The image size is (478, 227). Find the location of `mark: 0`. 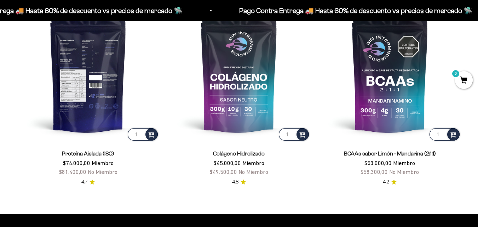

mark: 0 is located at coordinates (456, 74).